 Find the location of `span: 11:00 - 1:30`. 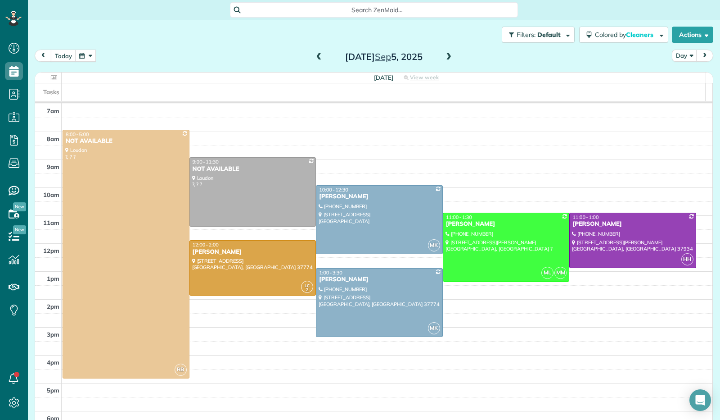

span: 11:00 - 1:30 is located at coordinates (459, 217).